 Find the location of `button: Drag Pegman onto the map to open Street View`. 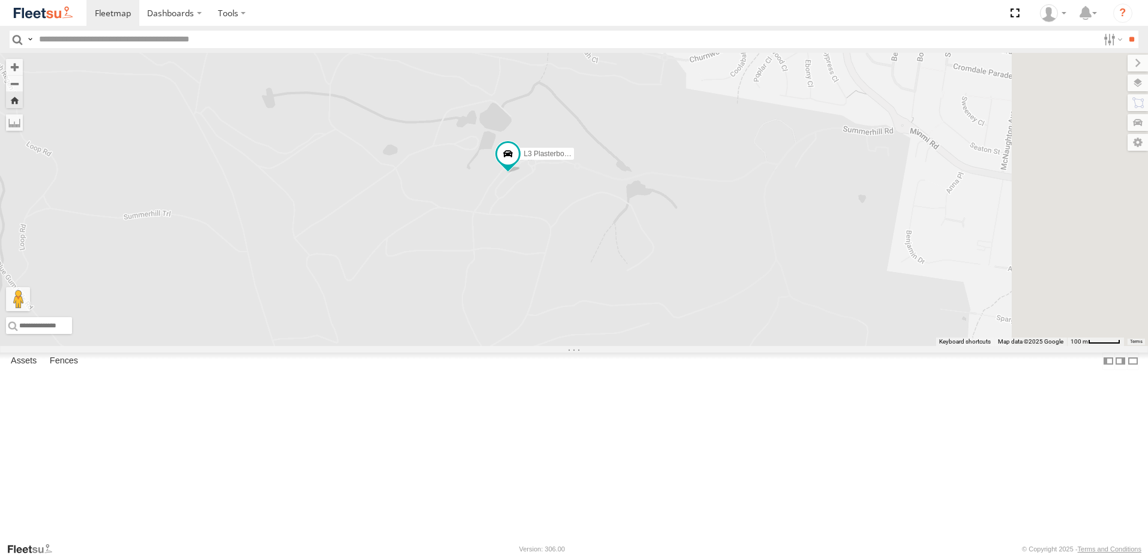

button: Drag Pegman onto the map to open Street View is located at coordinates (18, 299).